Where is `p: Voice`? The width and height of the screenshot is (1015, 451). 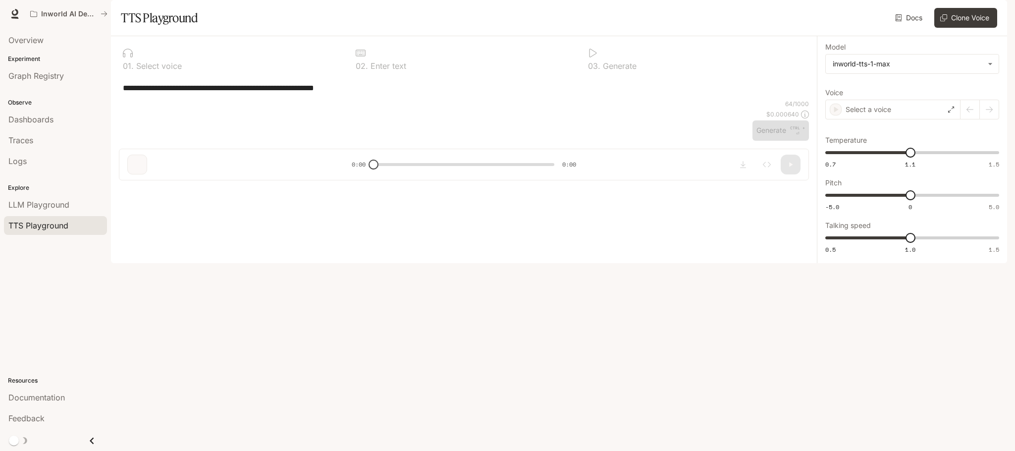
p: Voice is located at coordinates (834, 93).